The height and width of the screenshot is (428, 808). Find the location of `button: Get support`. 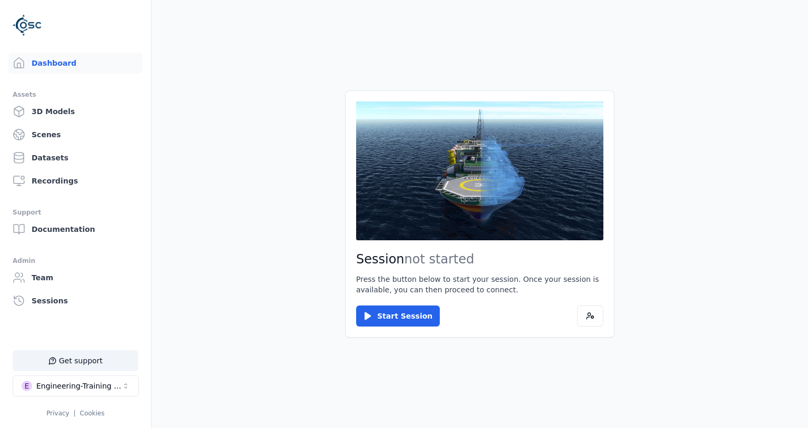

button: Get support is located at coordinates (75, 361).